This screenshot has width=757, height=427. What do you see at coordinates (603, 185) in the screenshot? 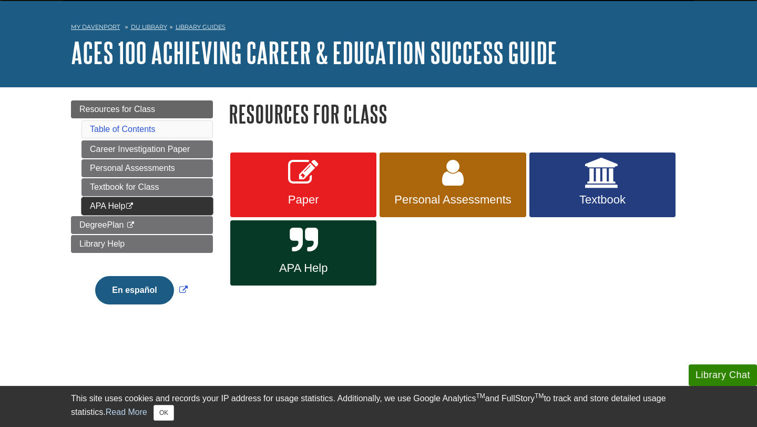
I see `a: Textbook` at bounding box center [603, 185].